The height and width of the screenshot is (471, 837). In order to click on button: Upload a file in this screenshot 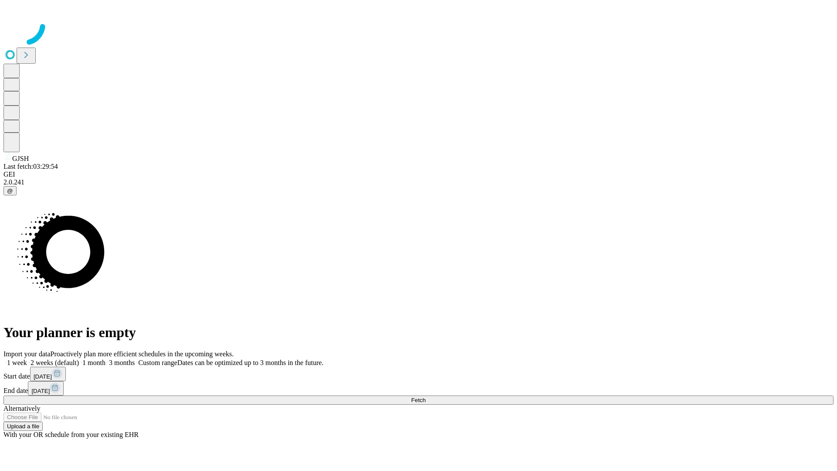, I will do `click(23, 426)`.